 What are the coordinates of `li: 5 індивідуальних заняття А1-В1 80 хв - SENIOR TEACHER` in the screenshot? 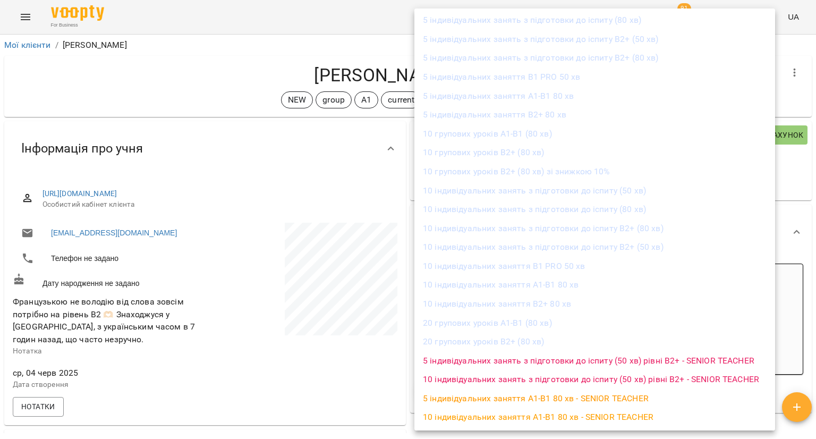 It's located at (594, 398).